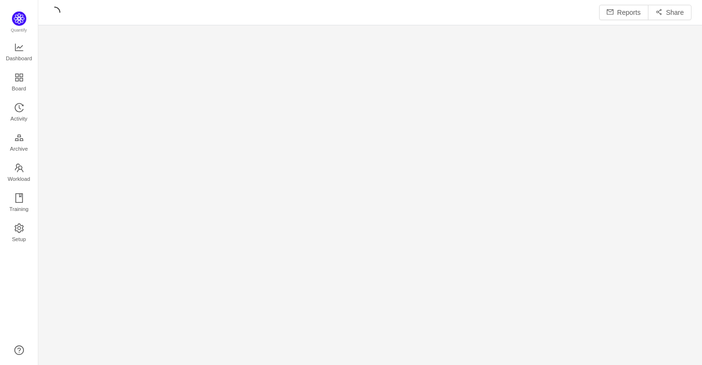 The width and height of the screenshot is (702, 365). I want to click on button: icon: share-altShare, so click(669, 12).